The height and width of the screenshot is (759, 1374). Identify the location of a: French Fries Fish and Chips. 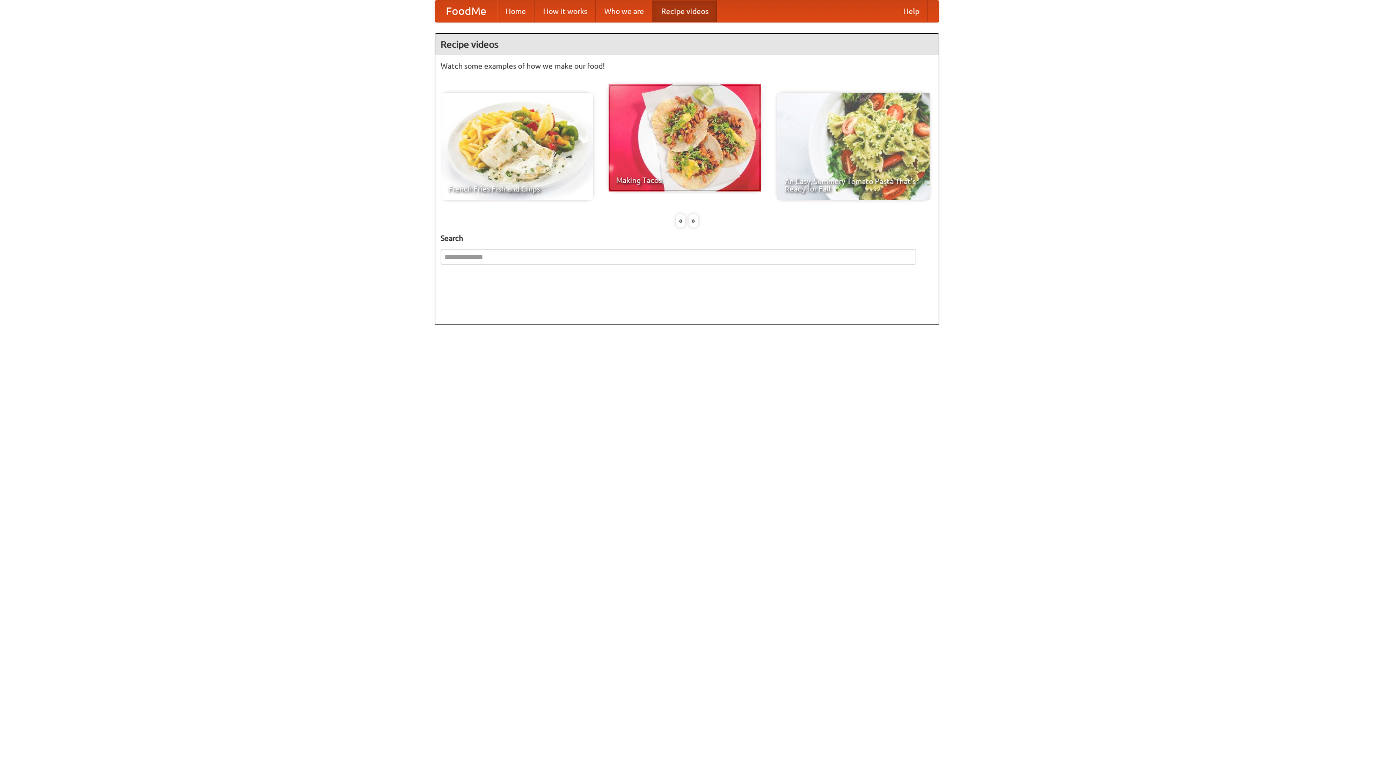
(517, 147).